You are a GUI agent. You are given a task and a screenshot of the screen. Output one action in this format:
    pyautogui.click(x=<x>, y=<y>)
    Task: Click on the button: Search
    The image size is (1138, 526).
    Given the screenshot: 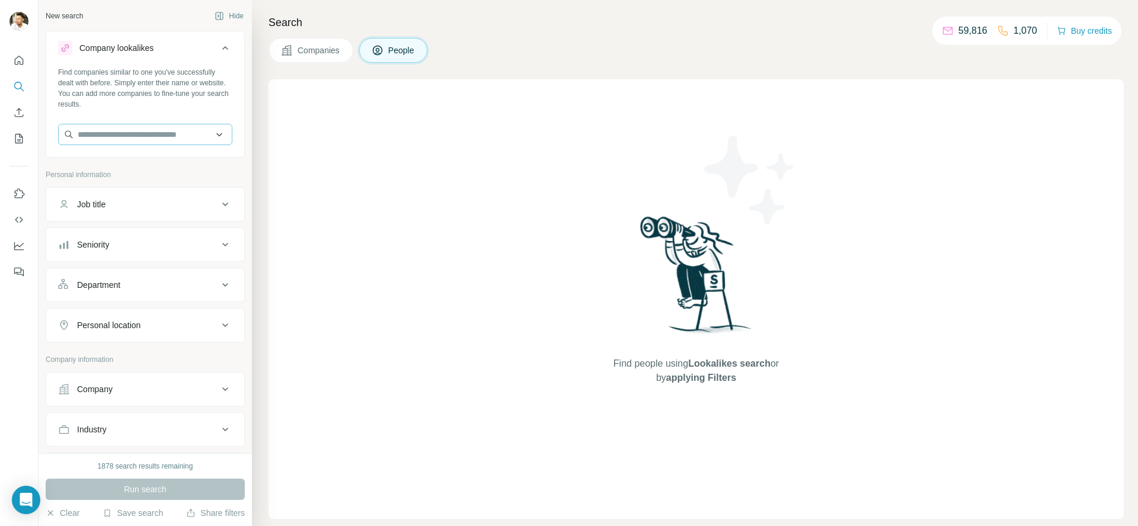 What is the action you would take?
    pyautogui.click(x=19, y=87)
    